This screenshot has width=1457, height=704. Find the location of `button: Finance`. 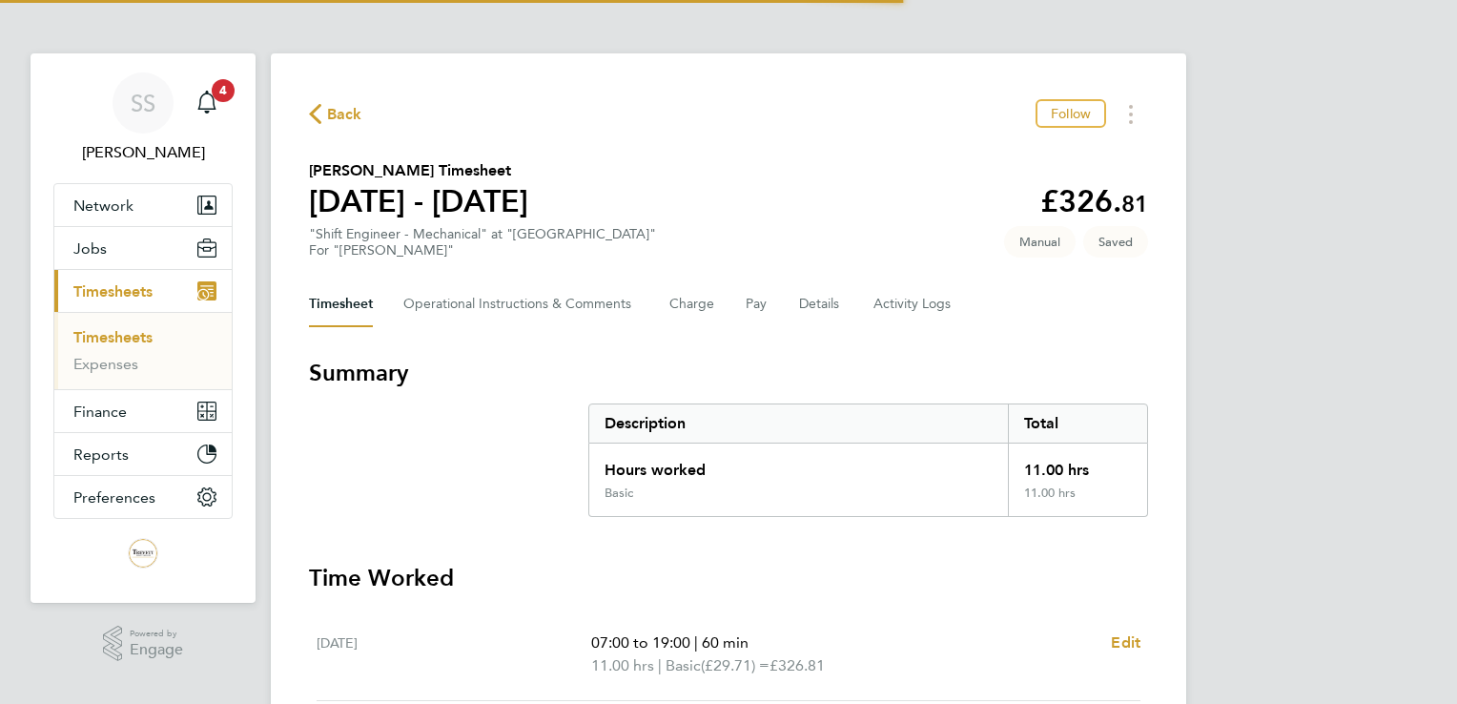

button: Finance is located at coordinates (143, 411).